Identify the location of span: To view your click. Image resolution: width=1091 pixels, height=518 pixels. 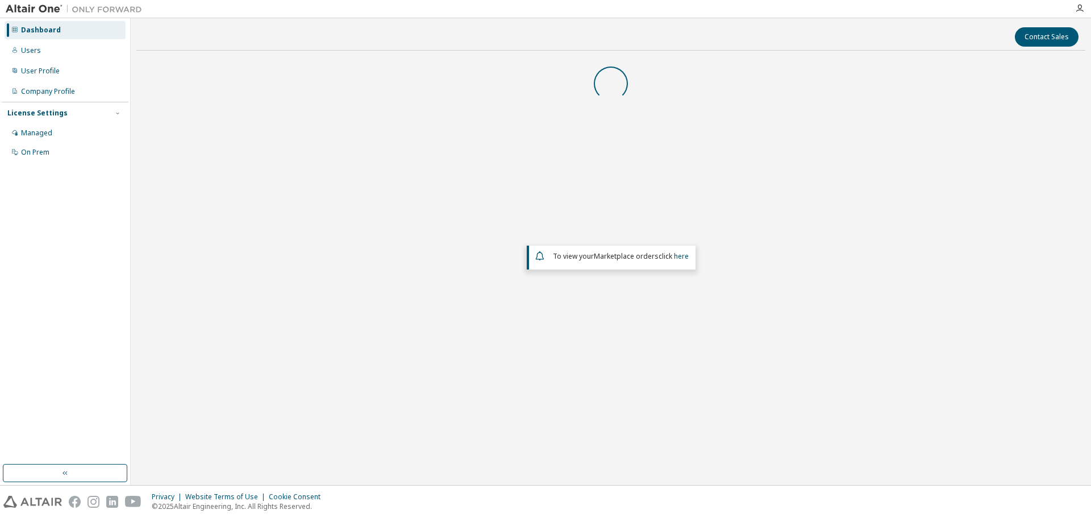
(620, 256).